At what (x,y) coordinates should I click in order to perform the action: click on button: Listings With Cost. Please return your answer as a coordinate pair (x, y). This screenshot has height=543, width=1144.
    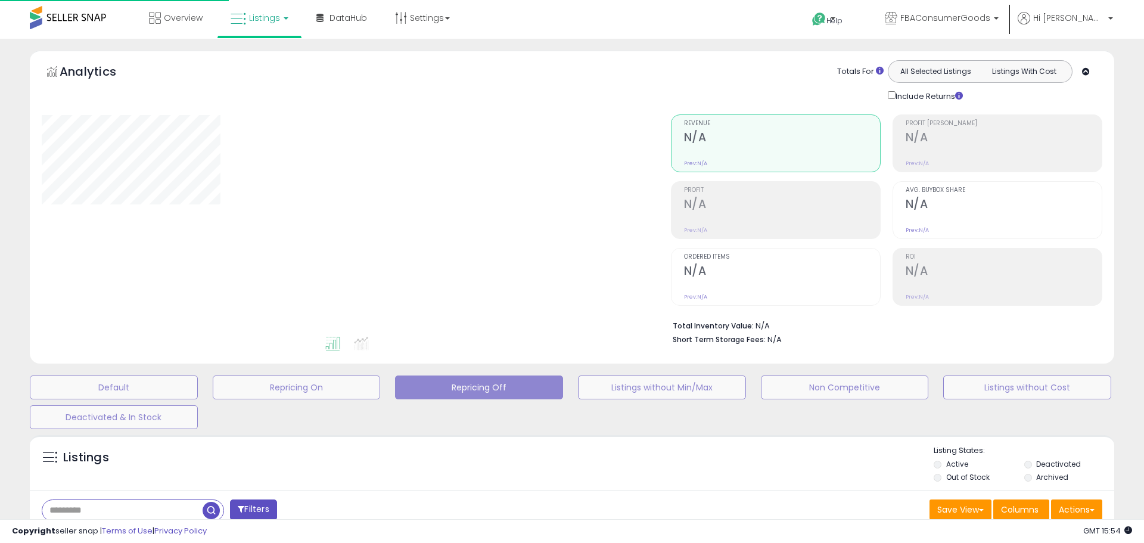
    Looking at the image, I should click on (1023, 71).